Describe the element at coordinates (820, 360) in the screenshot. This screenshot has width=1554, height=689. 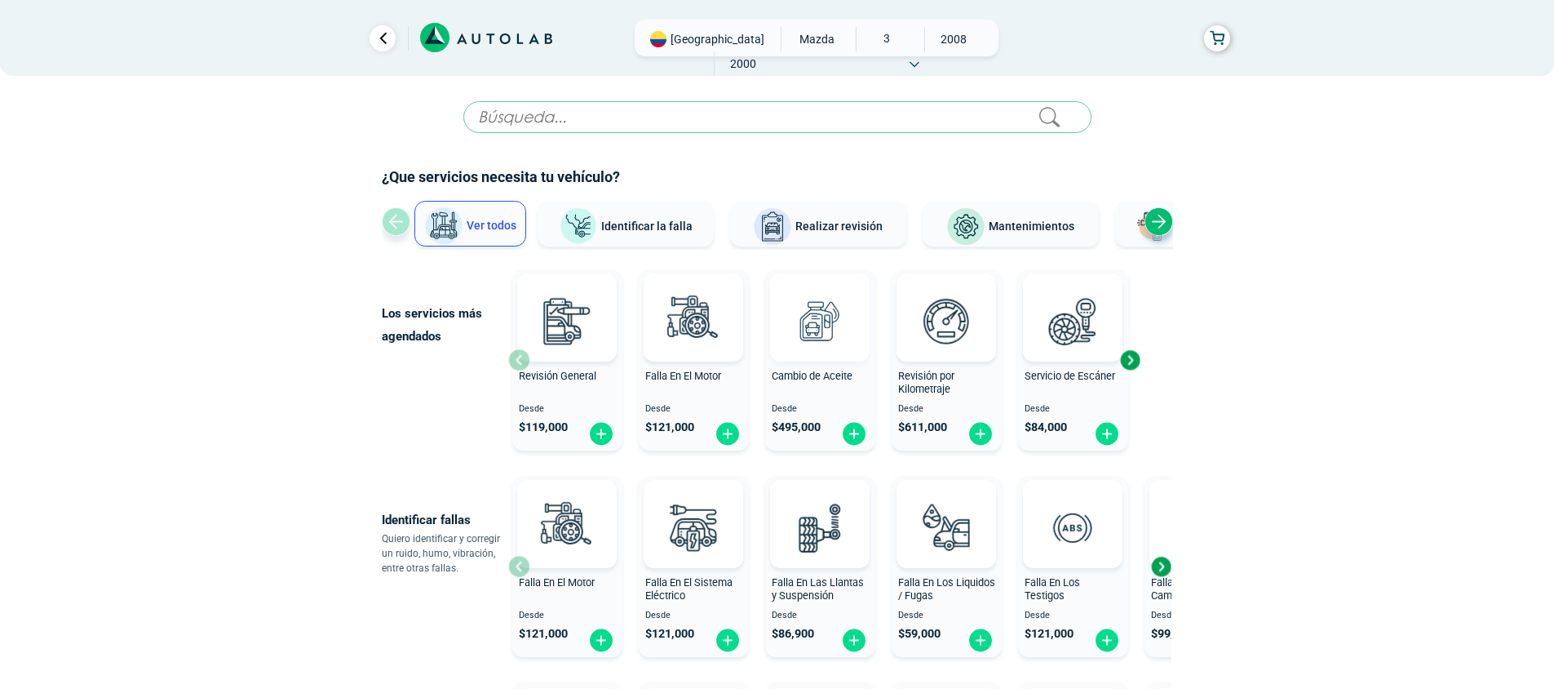
I see `button: Cambio de Aceite Desde $495,000` at that location.